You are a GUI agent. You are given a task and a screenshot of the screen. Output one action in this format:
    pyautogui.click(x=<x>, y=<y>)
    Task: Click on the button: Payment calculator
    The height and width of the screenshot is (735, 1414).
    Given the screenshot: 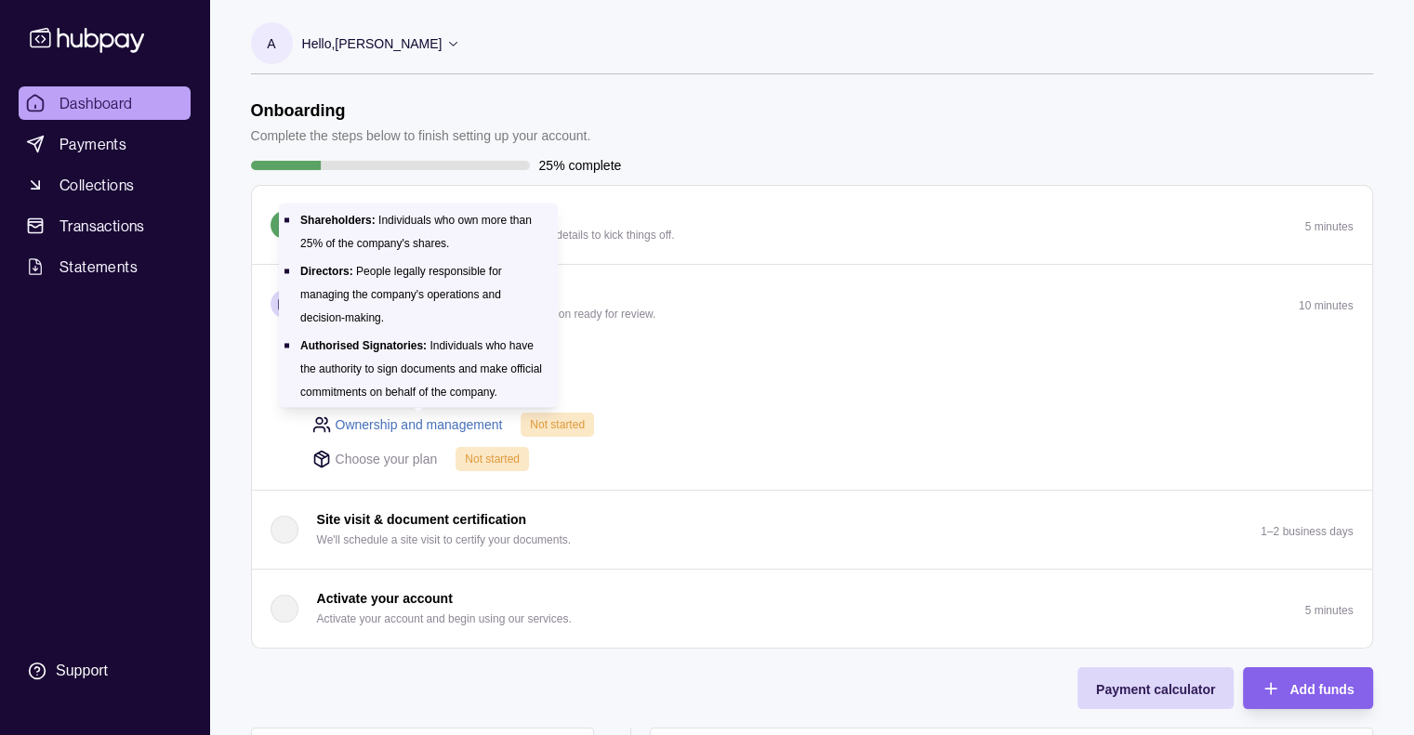 What is the action you would take?
    pyautogui.click(x=1156, y=688)
    